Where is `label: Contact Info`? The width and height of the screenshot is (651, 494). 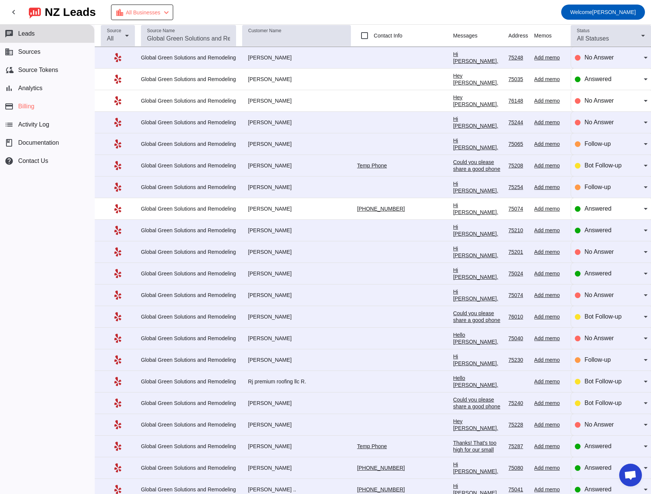 label: Contact Info is located at coordinates (387, 36).